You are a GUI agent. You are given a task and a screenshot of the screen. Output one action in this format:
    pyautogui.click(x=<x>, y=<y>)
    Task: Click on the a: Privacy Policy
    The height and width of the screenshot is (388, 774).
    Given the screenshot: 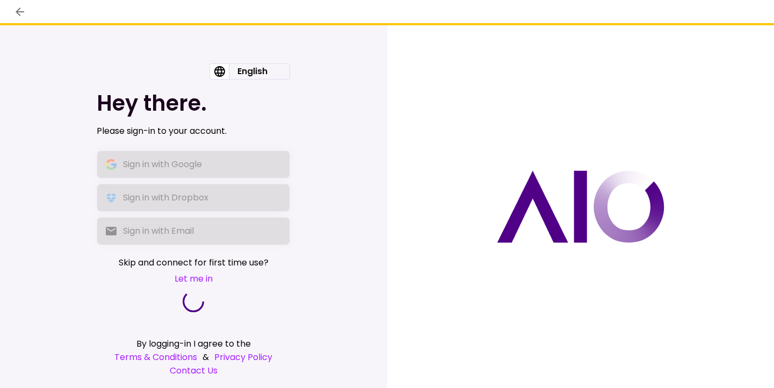 What is the action you would take?
    pyautogui.click(x=243, y=357)
    